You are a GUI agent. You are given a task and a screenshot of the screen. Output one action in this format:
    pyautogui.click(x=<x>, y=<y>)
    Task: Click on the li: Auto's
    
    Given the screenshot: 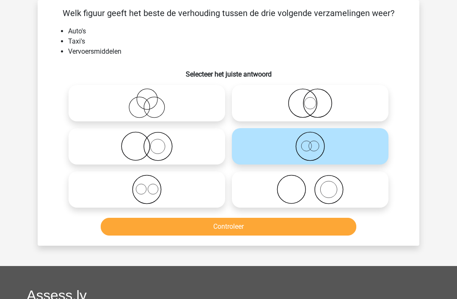 What is the action you would take?
    pyautogui.click(x=237, y=31)
    